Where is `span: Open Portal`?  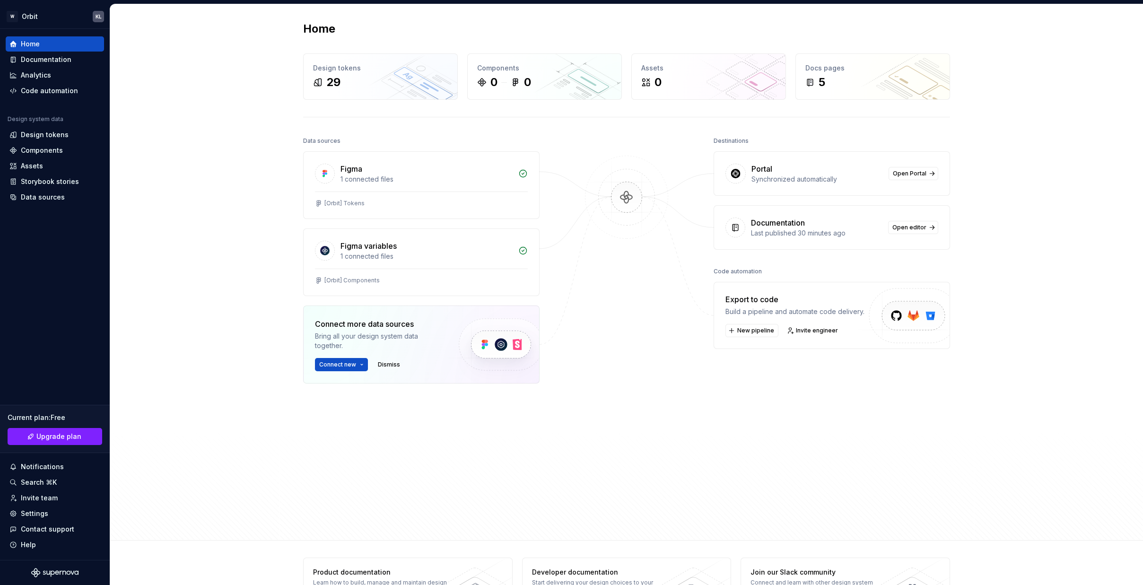
span: Open Portal is located at coordinates (909, 173).